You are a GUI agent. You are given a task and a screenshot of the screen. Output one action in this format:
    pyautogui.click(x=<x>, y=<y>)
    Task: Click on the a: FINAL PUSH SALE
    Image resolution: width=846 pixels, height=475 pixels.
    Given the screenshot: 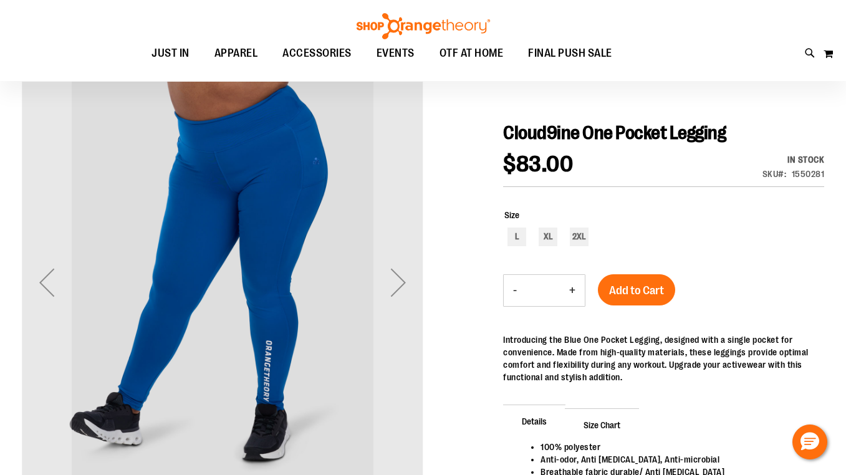 What is the action you would take?
    pyautogui.click(x=570, y=54)
    